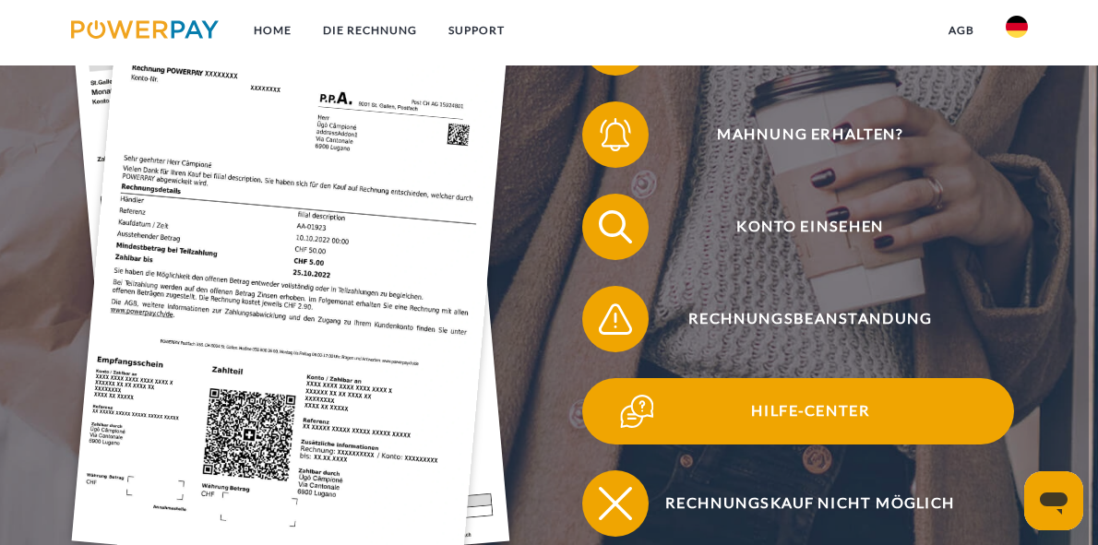 This screenshot has height=545, width=1098. What do you see at coordinates (1017, 27) in the screenshot?
I see `img: de` at bounding box center [1017, 27].